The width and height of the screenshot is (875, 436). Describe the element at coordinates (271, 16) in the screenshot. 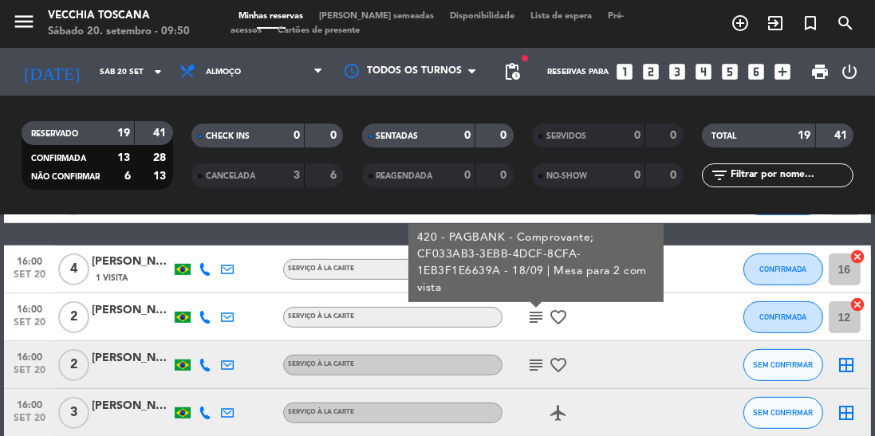

I see `span: Minhas reservas` at that location.